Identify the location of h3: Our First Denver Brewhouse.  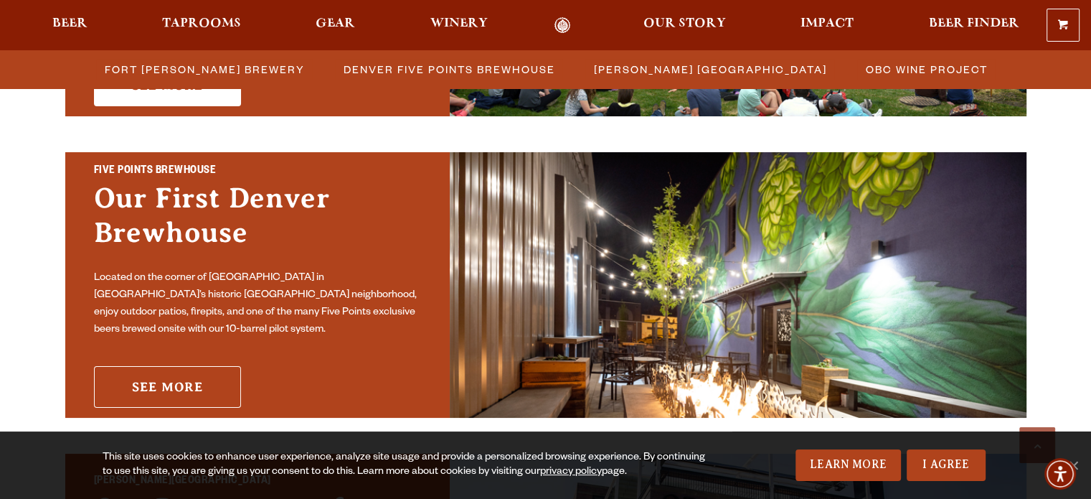
(258, 222).